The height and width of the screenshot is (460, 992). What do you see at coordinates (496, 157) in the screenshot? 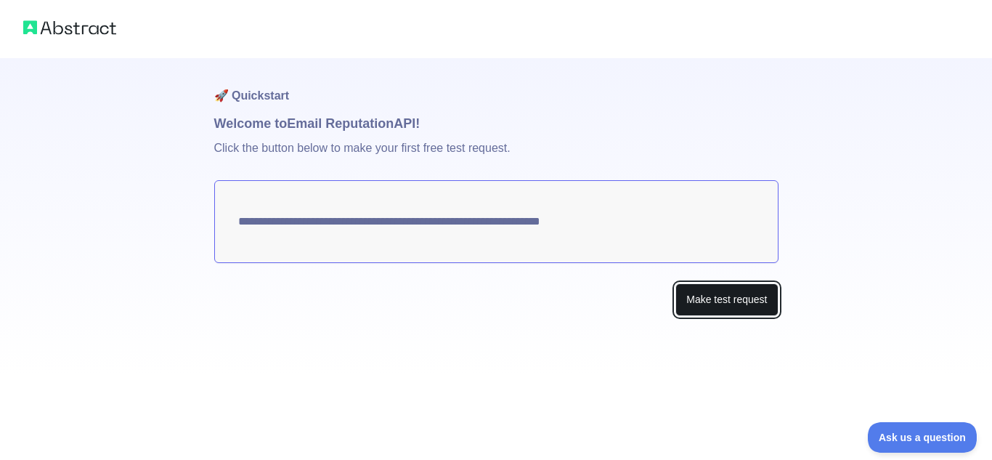
I see `p: Click the button below to make your first free test request.` at bounding box center [496, 157].